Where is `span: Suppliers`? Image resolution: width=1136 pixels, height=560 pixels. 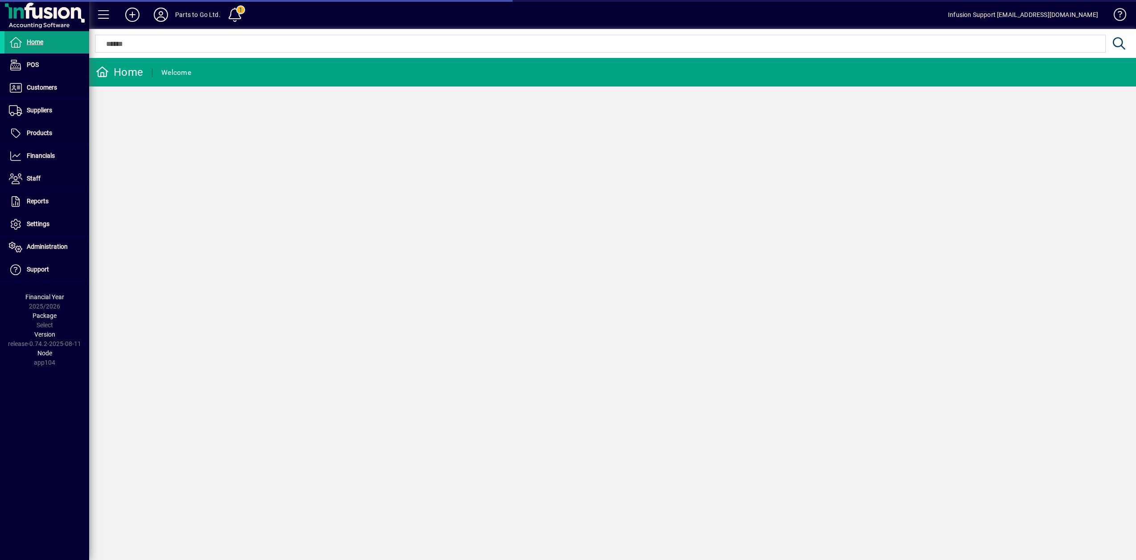
span: Suppliers is located at coordinates (39, 110).